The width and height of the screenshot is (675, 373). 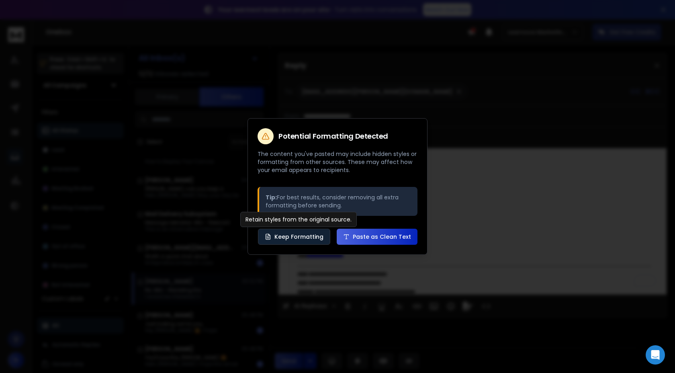 What do you see at coordinates (338, 201) in the screenshot?
I see `p: For best results, consider removing all extra formatting before sending.` at bounding box center [338, 201].